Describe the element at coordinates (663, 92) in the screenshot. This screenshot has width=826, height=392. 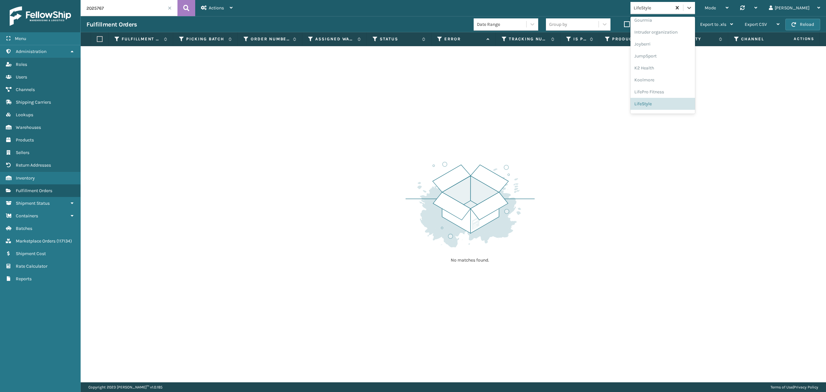
I see `div: LifePro Fitness` at that location.